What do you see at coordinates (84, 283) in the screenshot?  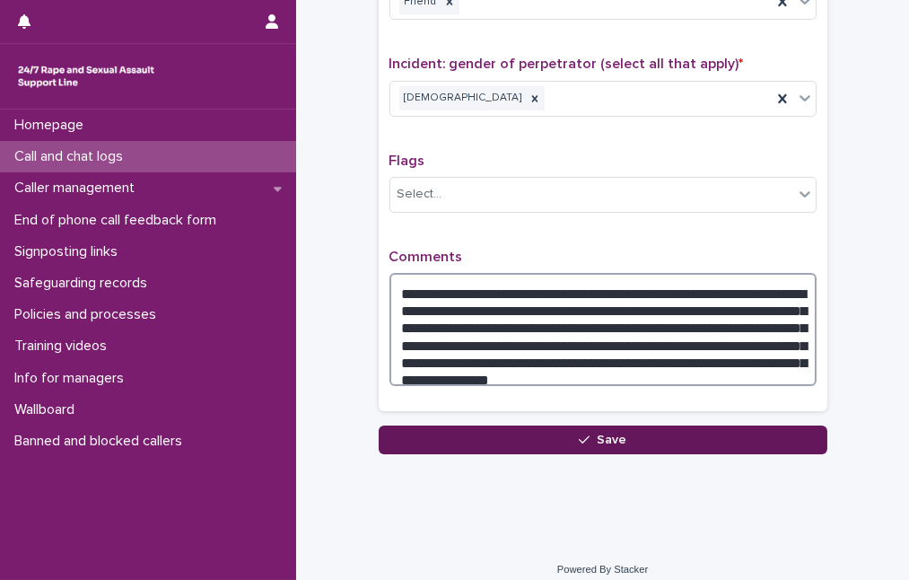 I see `p: Safeguarding records` at bounding box center [84, 283].